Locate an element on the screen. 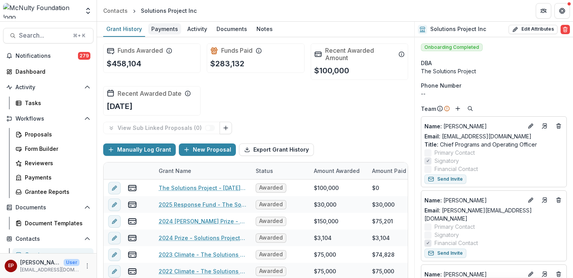 This screenshot has height=278, width=573. div: Amount Awarded is located at coordinates (338, 171).